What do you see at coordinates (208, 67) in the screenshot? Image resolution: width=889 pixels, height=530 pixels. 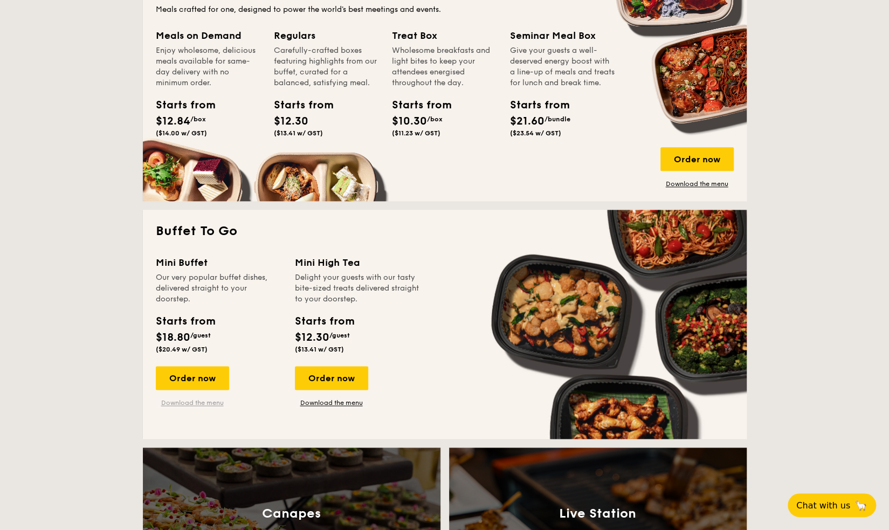 I see `div: Enjoy wholesome, delicious meals available for same-day delivery with no minimum order.` at bounding box center [208, 67].